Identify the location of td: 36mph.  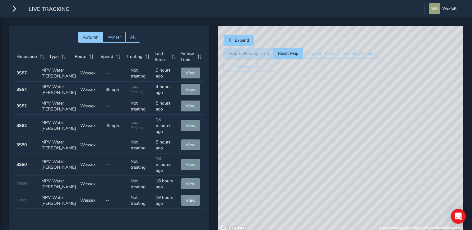
(116, 90).